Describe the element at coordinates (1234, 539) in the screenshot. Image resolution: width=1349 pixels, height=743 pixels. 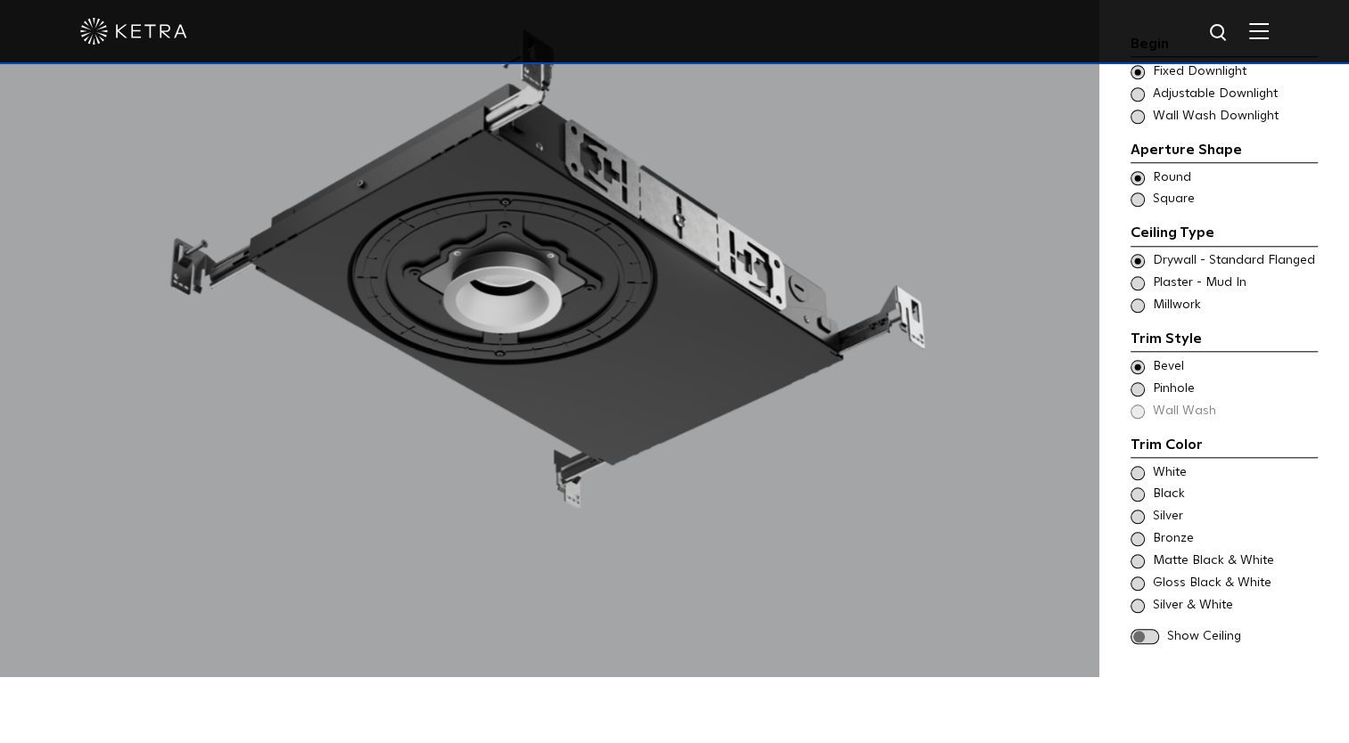
I see `span: Bronze` at that location.